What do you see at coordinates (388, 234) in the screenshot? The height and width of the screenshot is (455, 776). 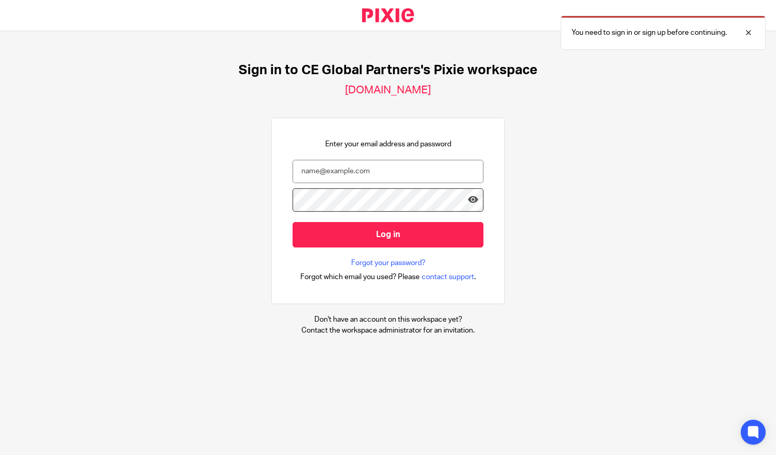 I see `input: Log in` at bounding box center [388, 234].